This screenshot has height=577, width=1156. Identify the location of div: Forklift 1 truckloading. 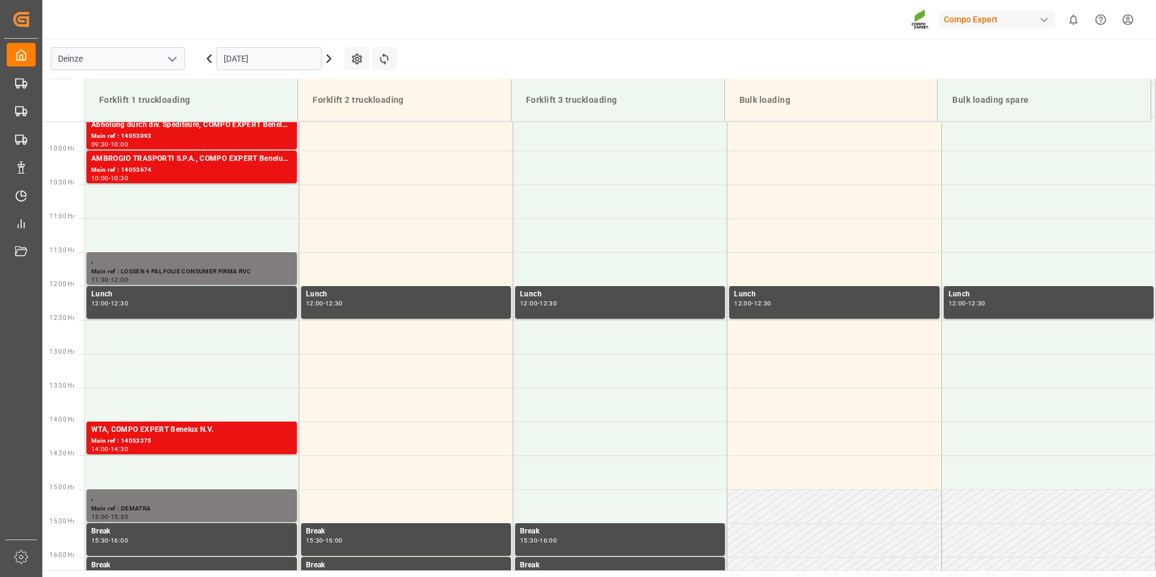
(191, 100).